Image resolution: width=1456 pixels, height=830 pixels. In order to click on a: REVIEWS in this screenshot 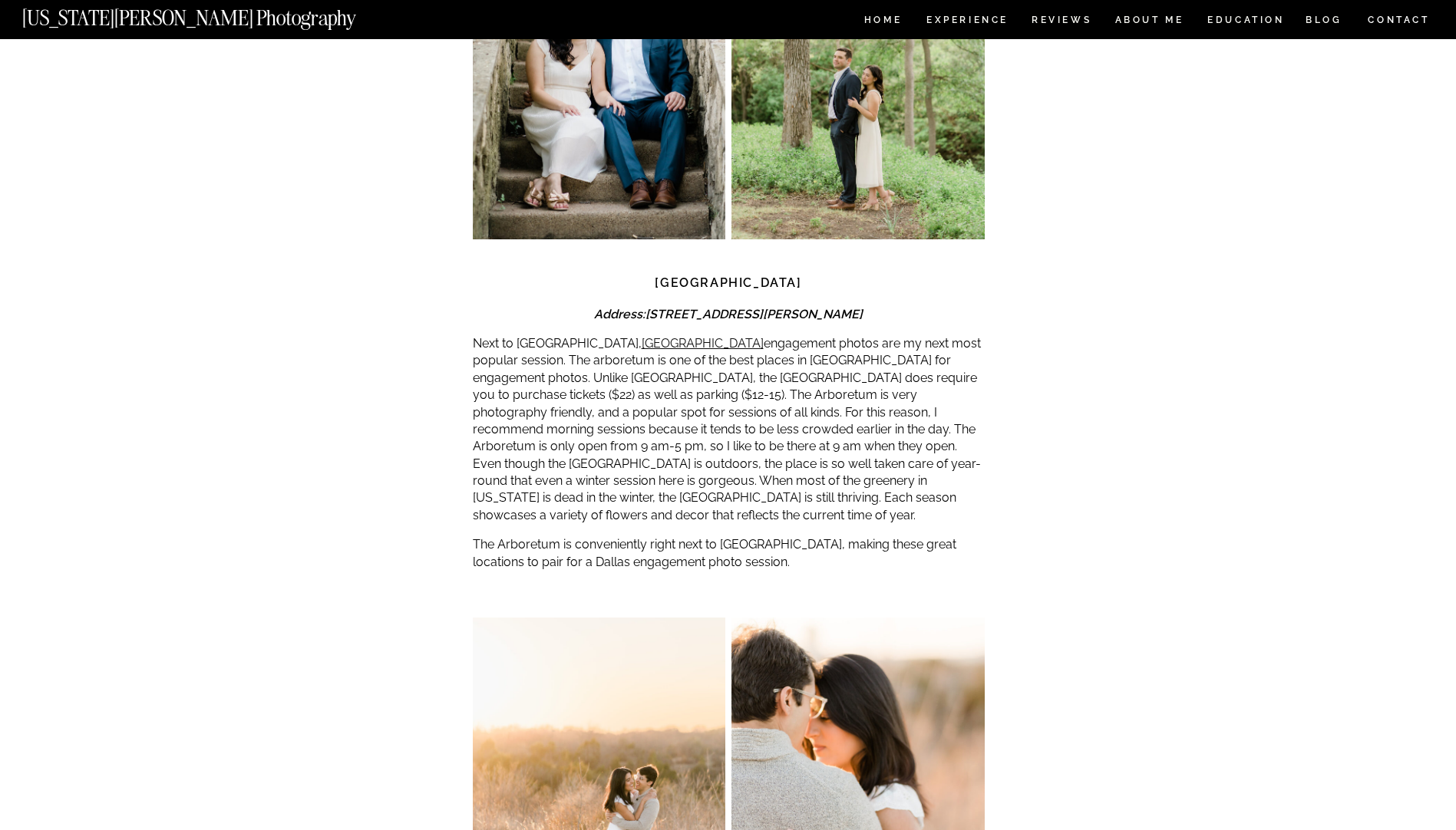, I will do `click(1060, 22)`.